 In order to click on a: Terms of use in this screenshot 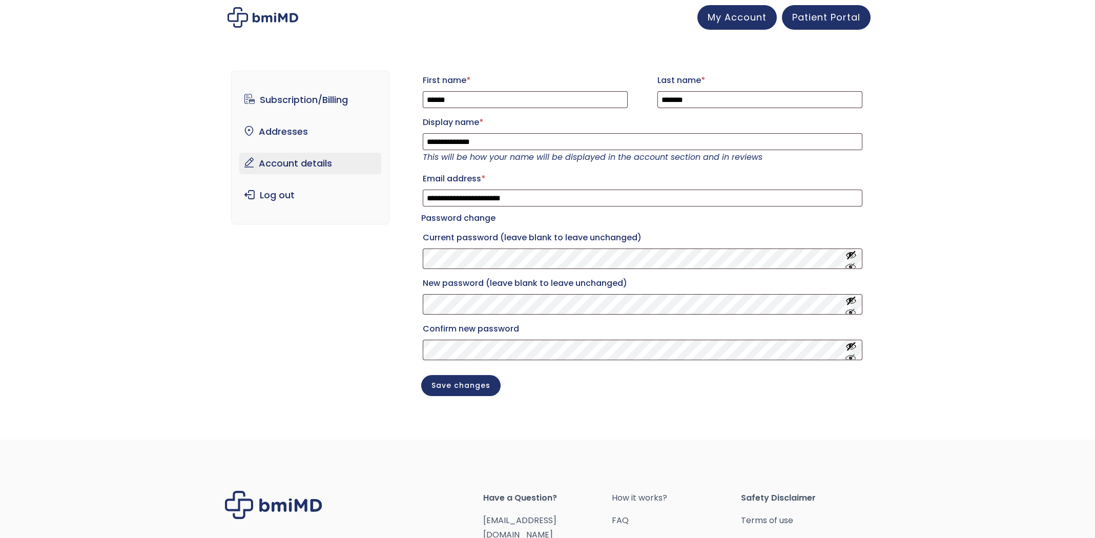, I will do `click(805, 521)`.